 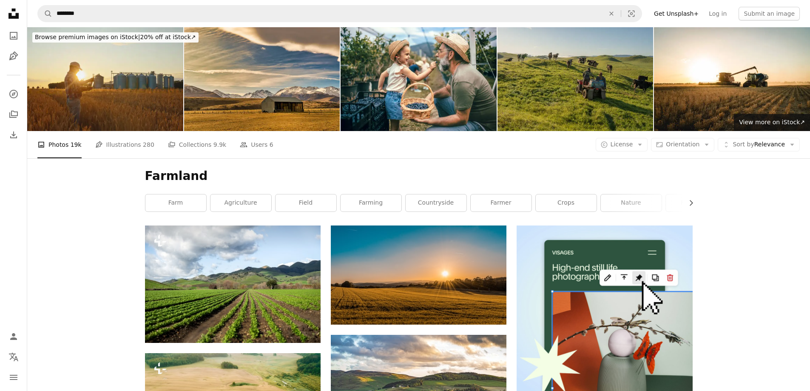 I want to click on a: brown field near tree during daytime, so click(x=419, y=275).